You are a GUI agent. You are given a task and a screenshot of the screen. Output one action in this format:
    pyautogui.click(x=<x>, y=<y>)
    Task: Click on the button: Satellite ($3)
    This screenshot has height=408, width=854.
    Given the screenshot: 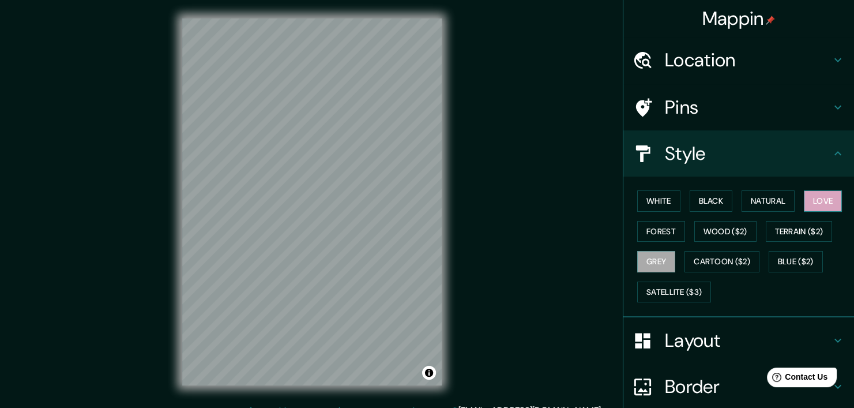 What is the action you would take?
    pyautogui.click(x=674, y=292)
    